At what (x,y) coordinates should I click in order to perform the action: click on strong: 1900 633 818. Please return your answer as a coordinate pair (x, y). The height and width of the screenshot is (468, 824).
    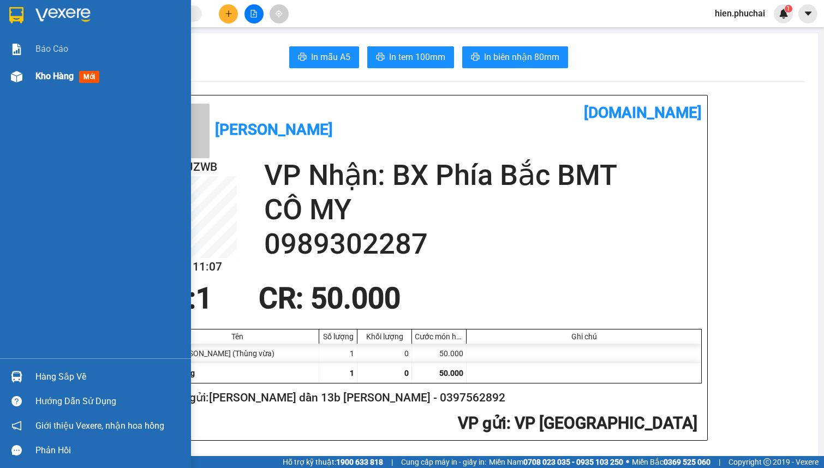
    Looking at the image, I should click on (360, 462).